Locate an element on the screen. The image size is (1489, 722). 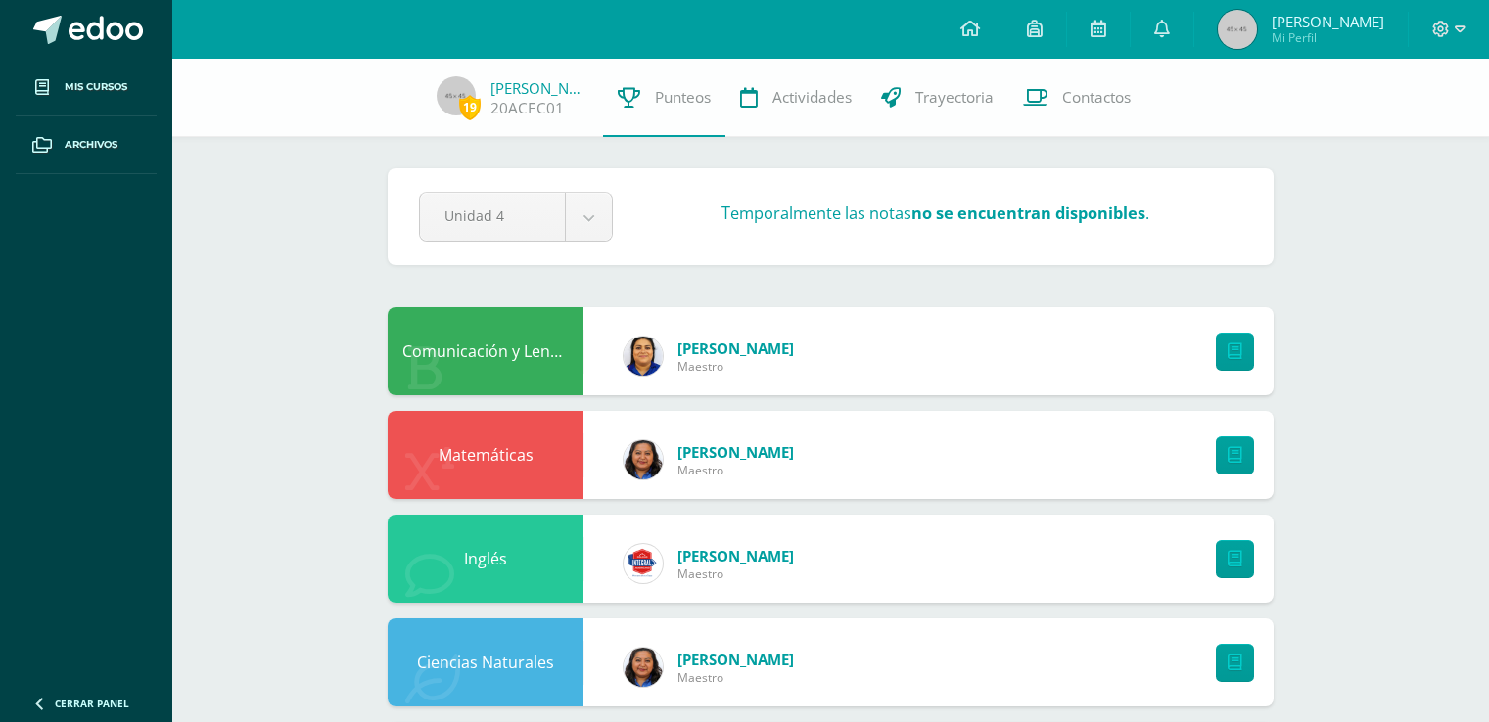
img: 2081dd1b3de7387dfa3e2d3118dc9f18.png is located at coordinates (643, 564).